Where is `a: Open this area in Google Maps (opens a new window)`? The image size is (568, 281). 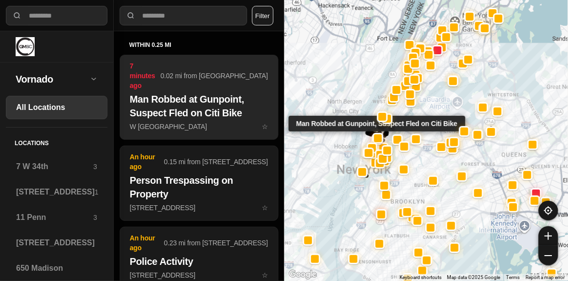 a: Open this area in Google Maps (opens a new window) is located at coordinates (303, 275).